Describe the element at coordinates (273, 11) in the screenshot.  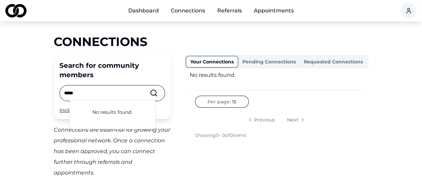
I see `a: Appointments` at that location.